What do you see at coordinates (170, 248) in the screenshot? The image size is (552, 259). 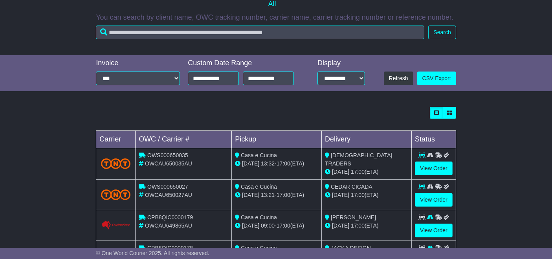 I see `span: CPB8QIC0000178` at bounding box center [170, 248].